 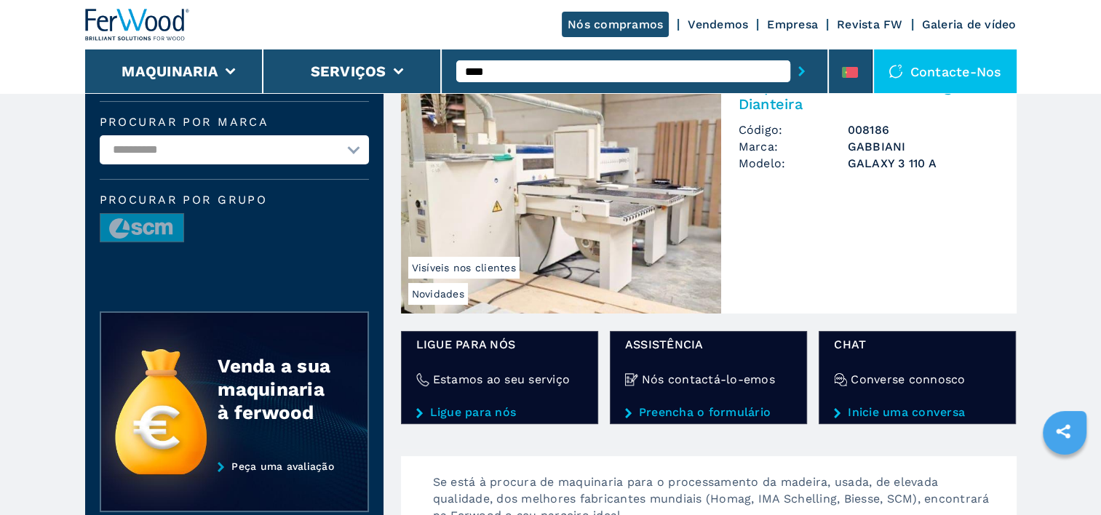 I want to click on button: Maquinaria, so click(x=169, y=71).